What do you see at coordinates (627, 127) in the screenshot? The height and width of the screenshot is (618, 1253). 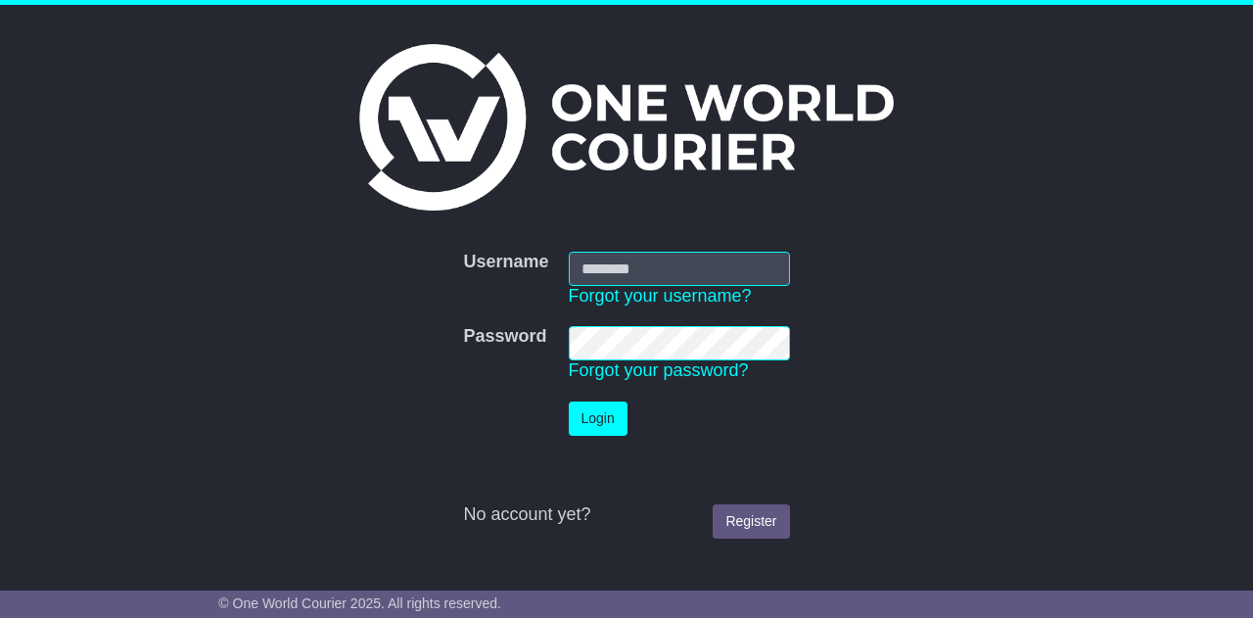 I see `img: One World` at bounding box center [627, 127].